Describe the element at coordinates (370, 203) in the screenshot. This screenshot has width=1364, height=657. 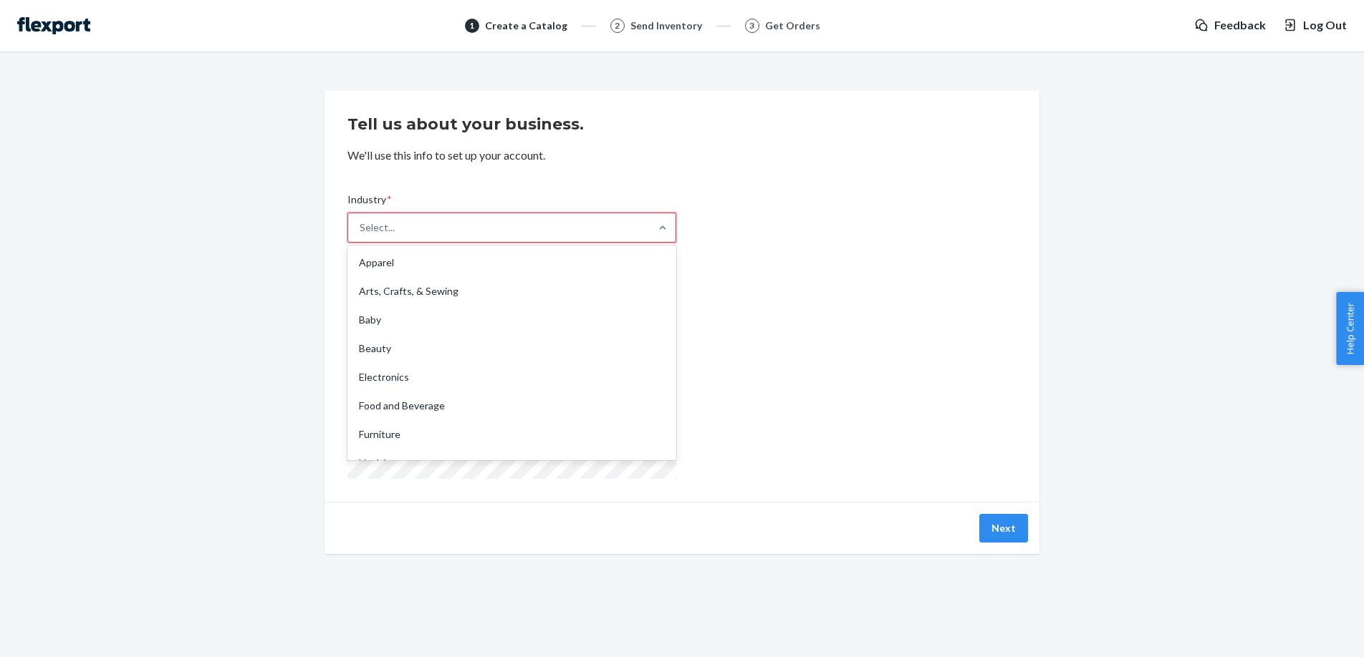
I see `span: Industry` at that location.